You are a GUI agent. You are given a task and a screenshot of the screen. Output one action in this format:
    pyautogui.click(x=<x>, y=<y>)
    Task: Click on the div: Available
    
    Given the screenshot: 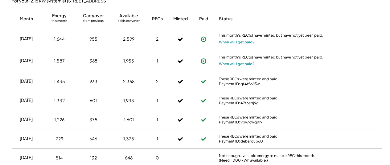 What is the action you would take?
    pyautogui.click(x=128, y=16)
    